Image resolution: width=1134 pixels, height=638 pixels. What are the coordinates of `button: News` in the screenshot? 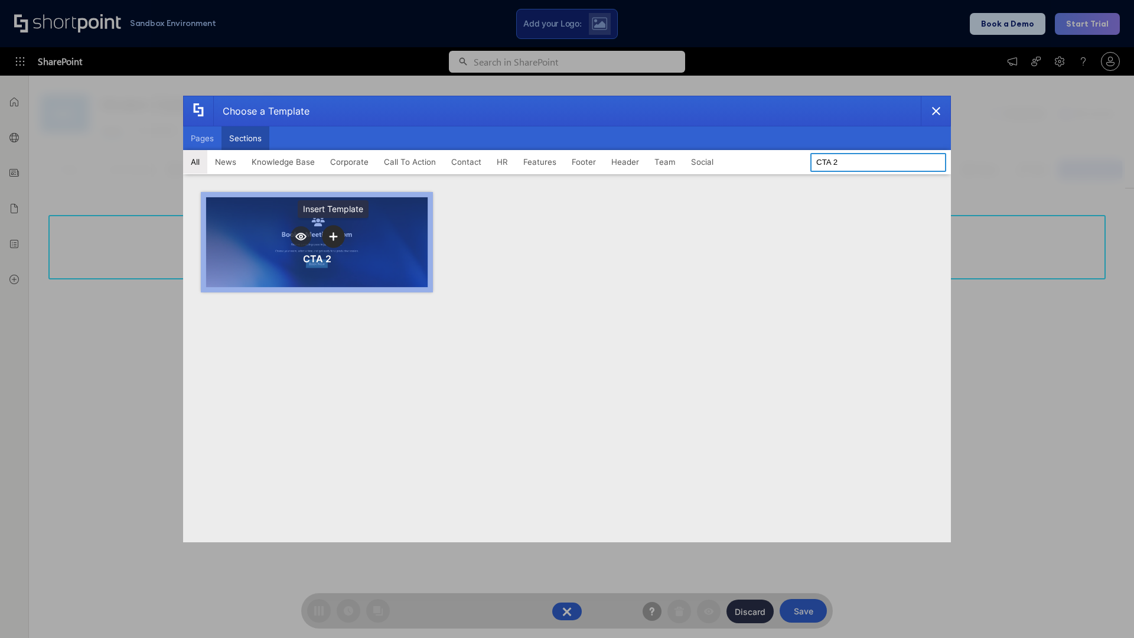 It's located at (226, 162).